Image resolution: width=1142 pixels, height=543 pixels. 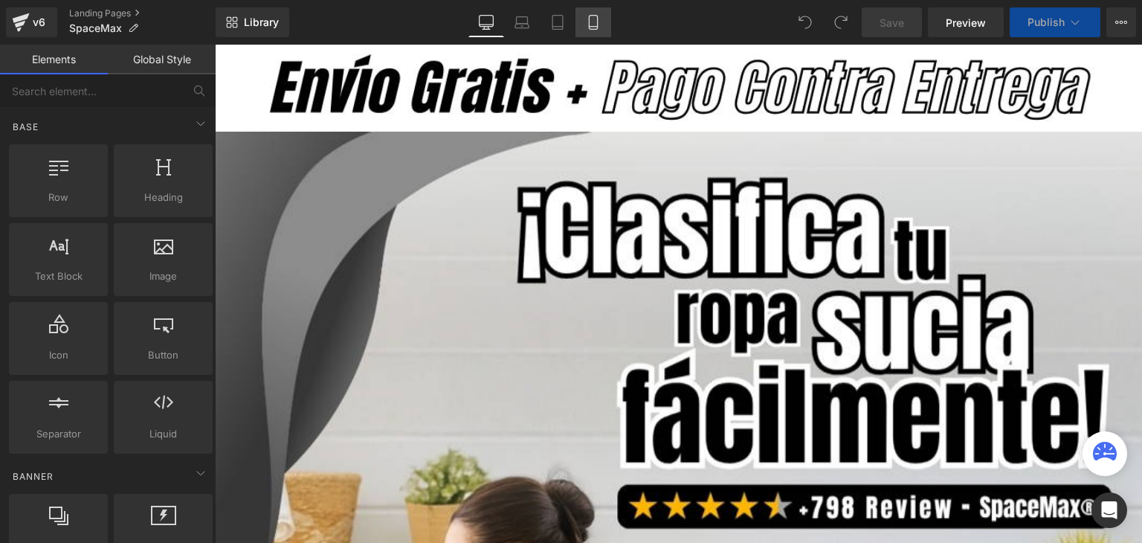 What do you see at coordinates (95, 28) in the screenshot?
I see `span: SpaceMax` at bounding box center [95, 28].